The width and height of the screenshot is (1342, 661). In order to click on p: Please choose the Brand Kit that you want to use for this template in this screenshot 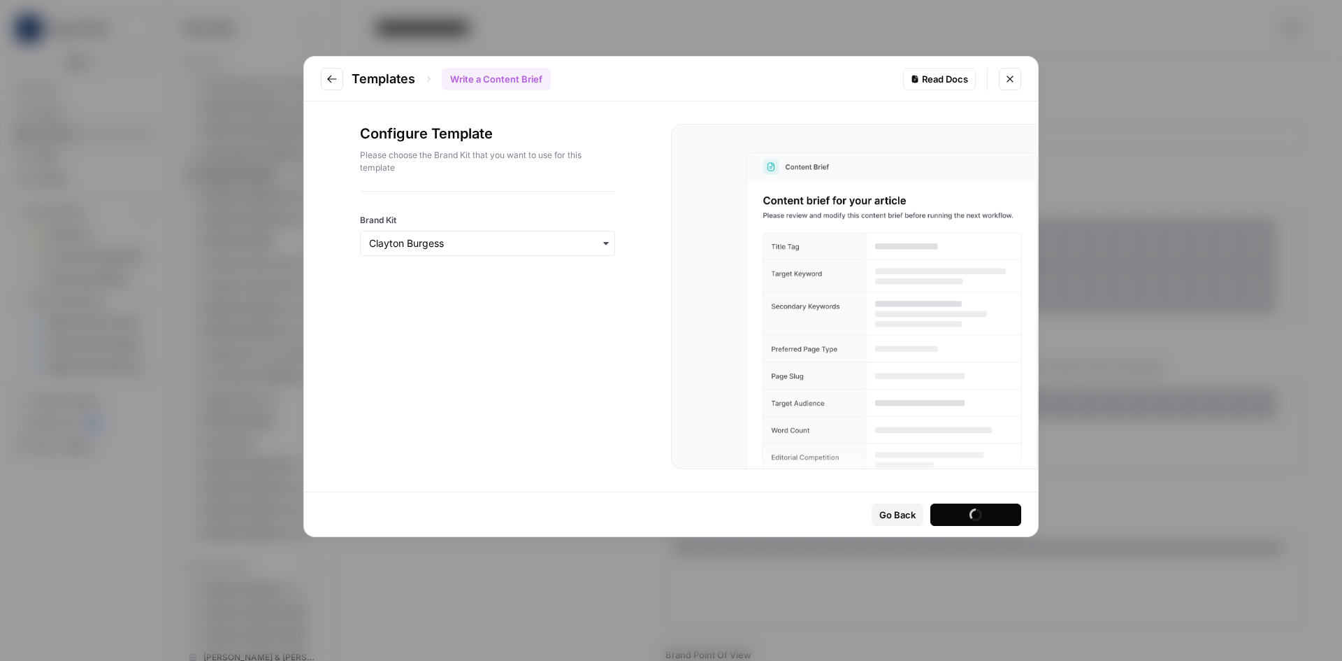, I will do `click(487, 161)`.